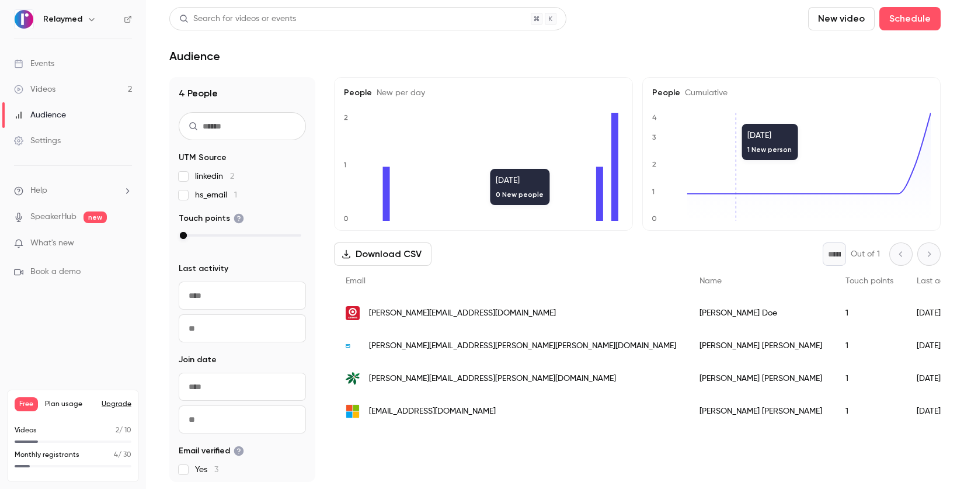  What do you see at coordinates (214, 176) in the screenshot?
I see `span: linkedin` at bounding box center [214, 176].